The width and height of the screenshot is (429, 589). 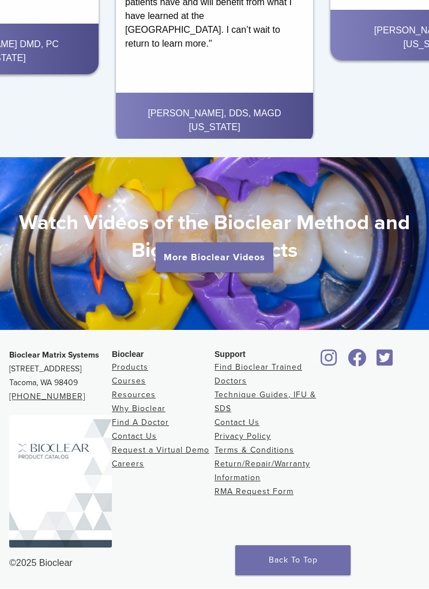 What do you see at coordinates (293, 561) in the screenshot?
I see `a: Back To Top` at bounding box center [293, 561].